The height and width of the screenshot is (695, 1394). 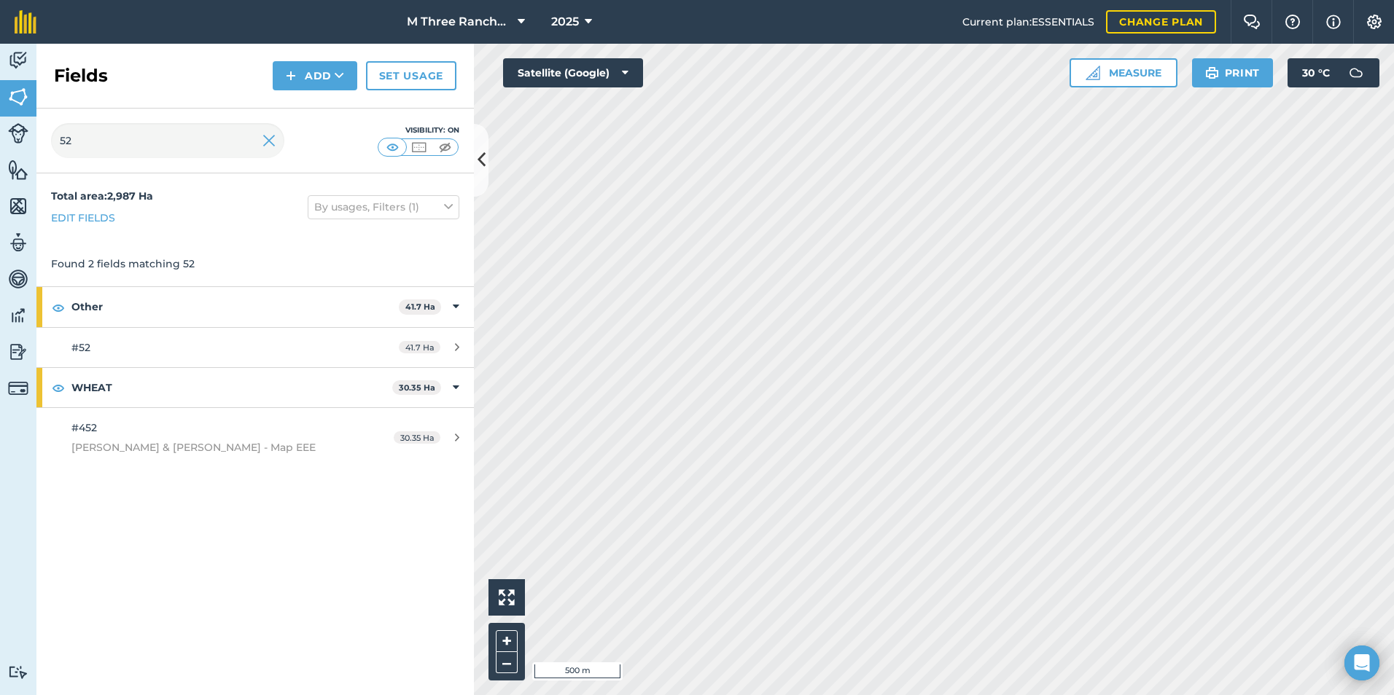 What do you see at coordinates (1361, 663) in the screenshot?
I see `div: Open Intercom Messenger` at bounding box center [1361, 663].